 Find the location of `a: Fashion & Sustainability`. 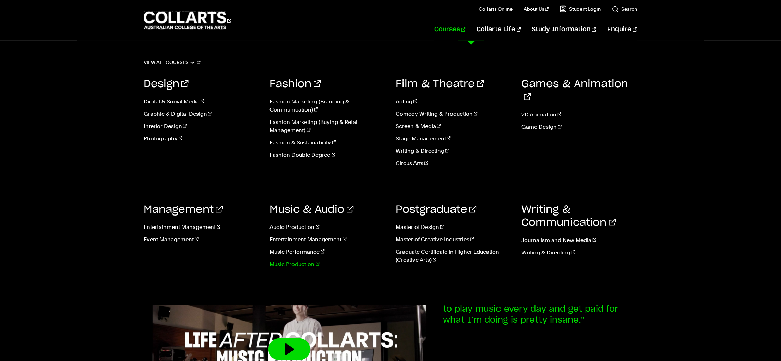

a: Fashion & Sustainability is located at coordinates (328, 143).